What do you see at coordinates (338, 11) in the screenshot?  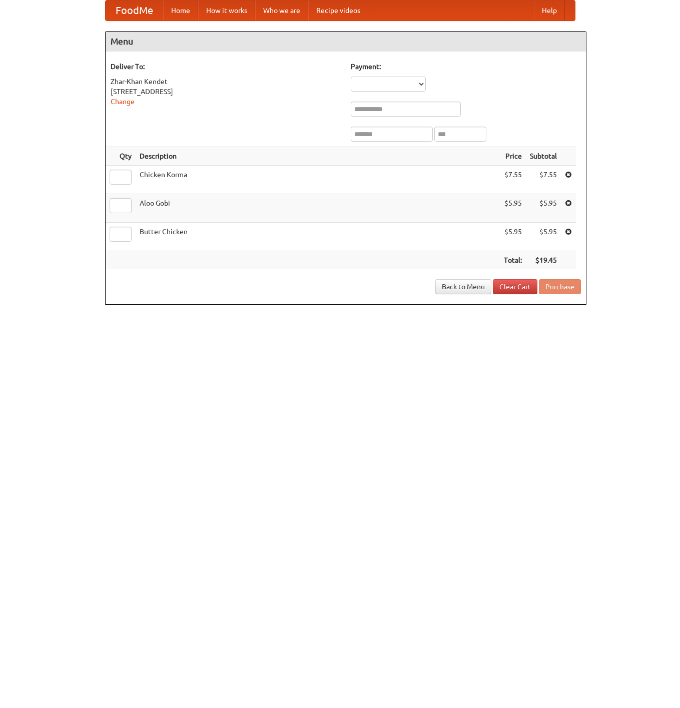 I see `a: Recipe videos` at bounding box center [338, 11].